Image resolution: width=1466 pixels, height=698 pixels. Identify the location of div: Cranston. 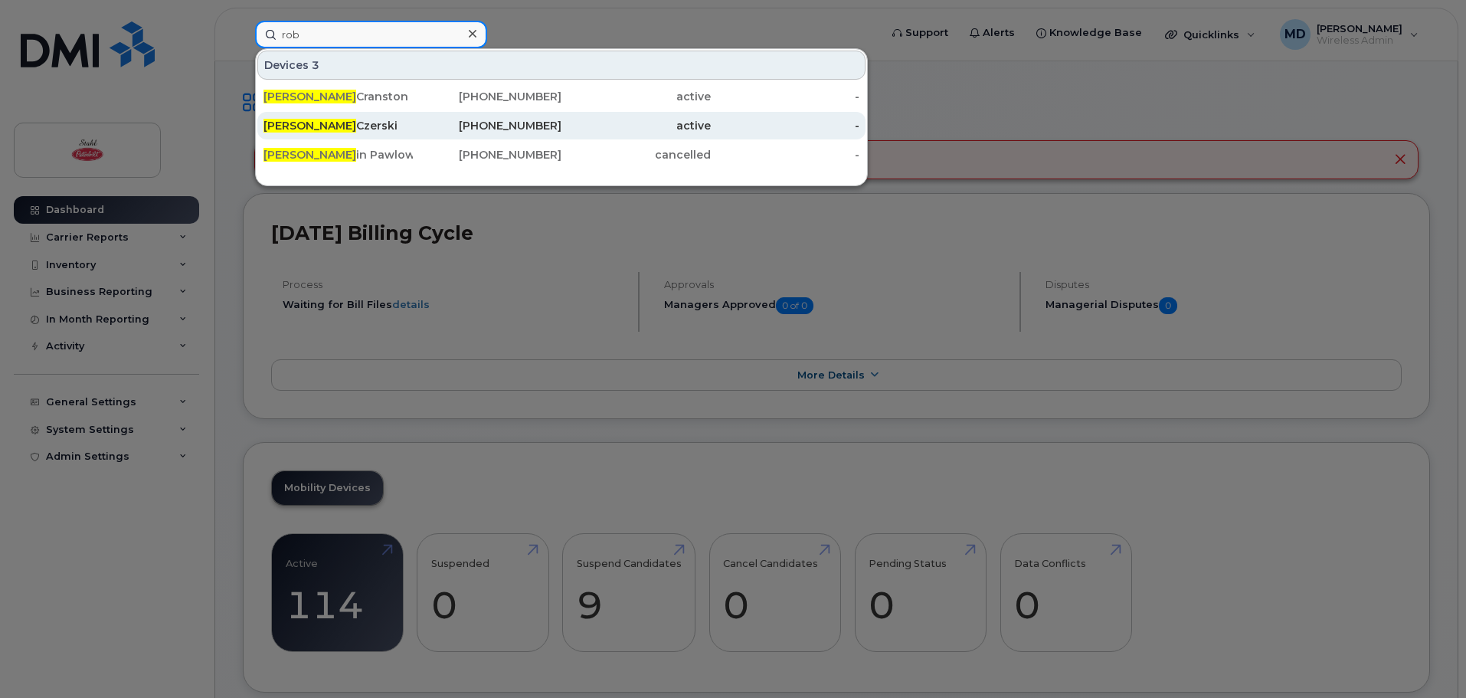
(338, 96).